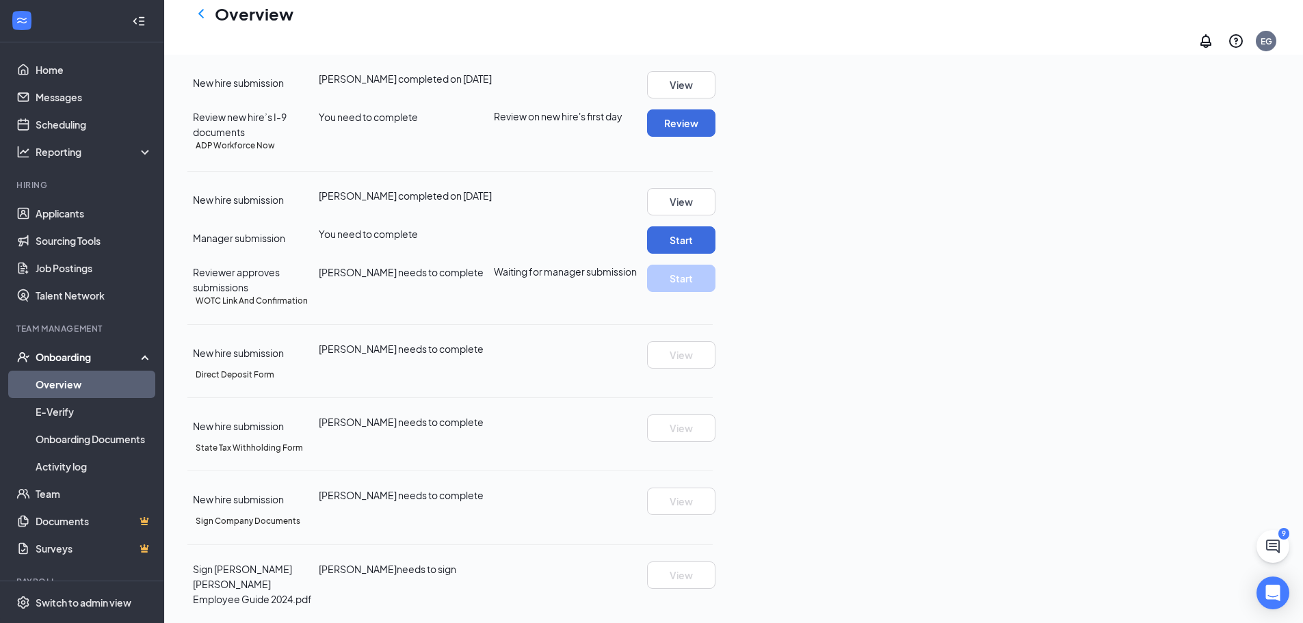  I want to click on h5: WOTC Link And Confirmation, so click(252, 301).